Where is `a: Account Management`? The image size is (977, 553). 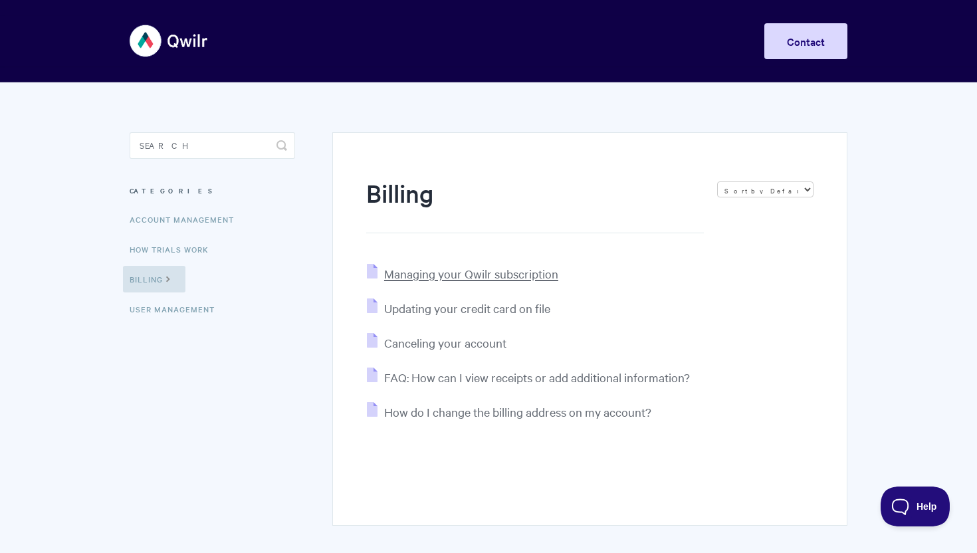
a: Account Management is located at coordinates (187, 219).